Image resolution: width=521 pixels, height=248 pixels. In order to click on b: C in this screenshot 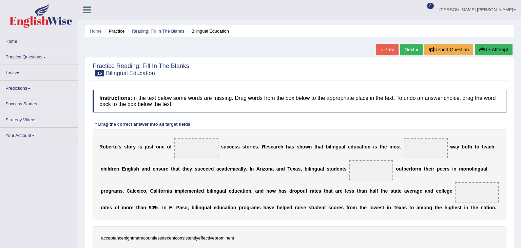, I will do `click(128, 191)`.